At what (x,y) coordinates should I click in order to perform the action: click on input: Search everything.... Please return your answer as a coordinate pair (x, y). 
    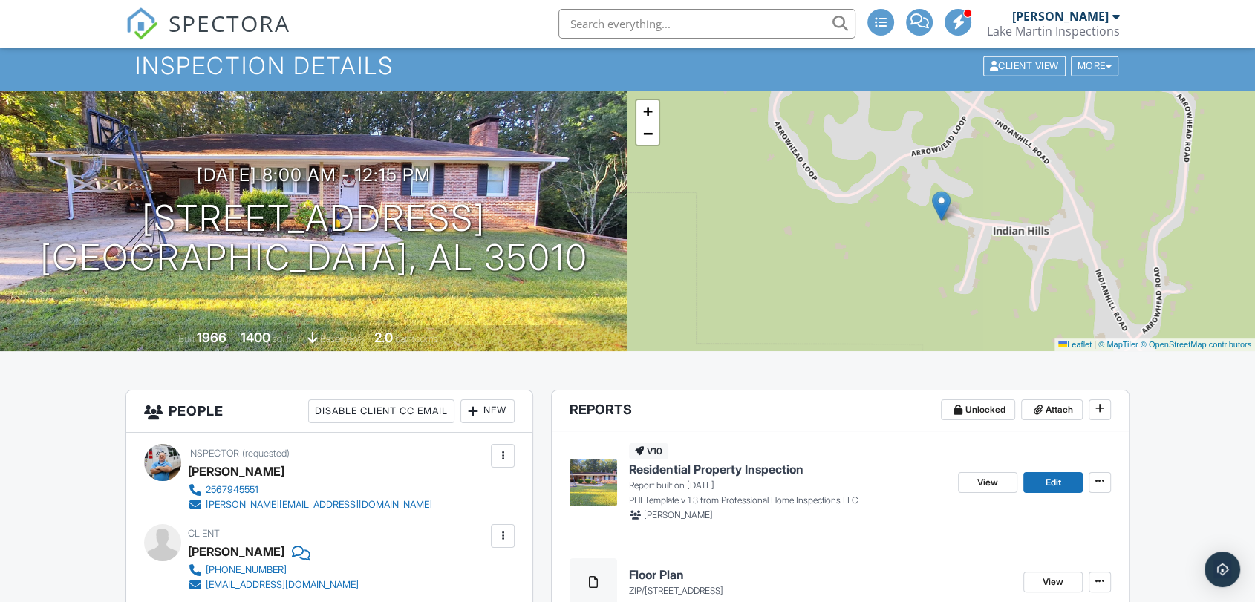
    Looking at the image, I should click on (707, 24).